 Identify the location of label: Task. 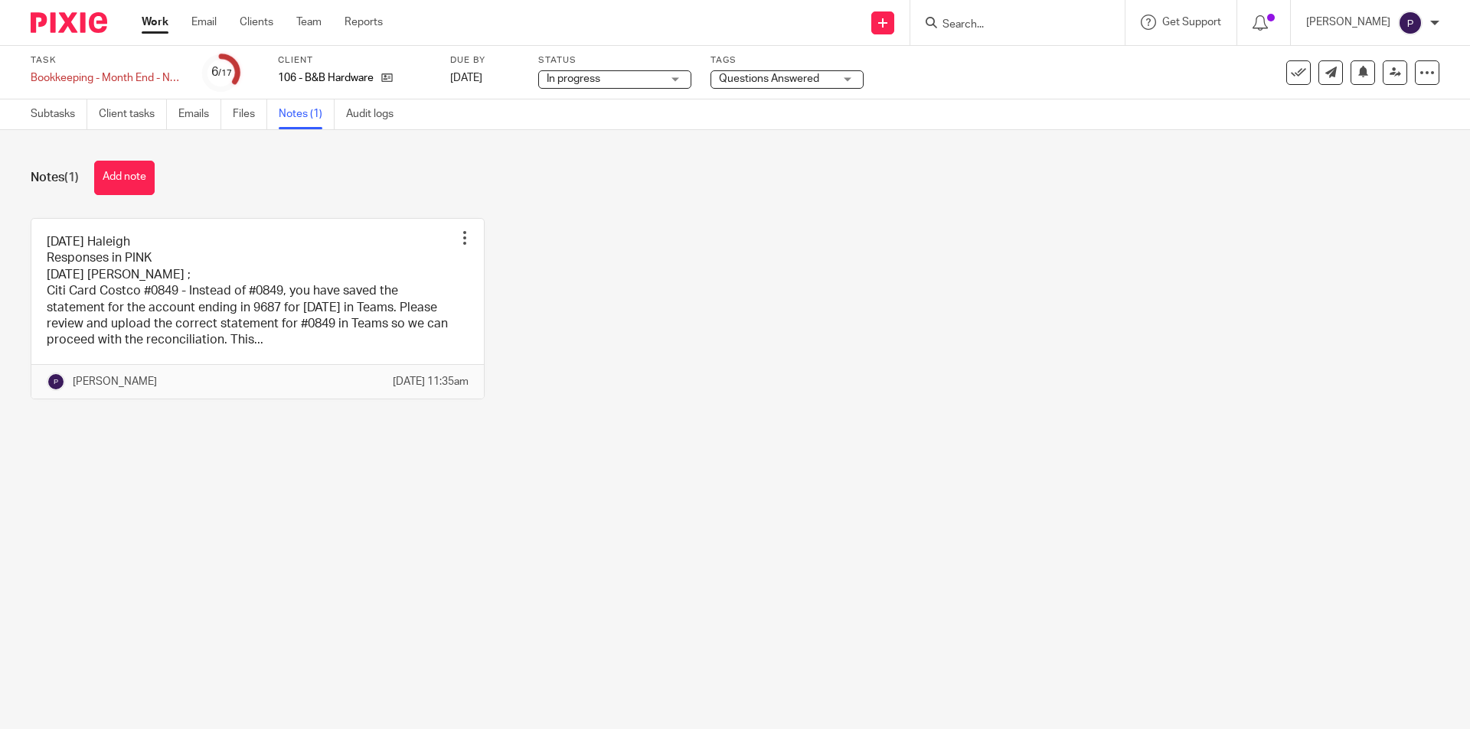
(107, 60).